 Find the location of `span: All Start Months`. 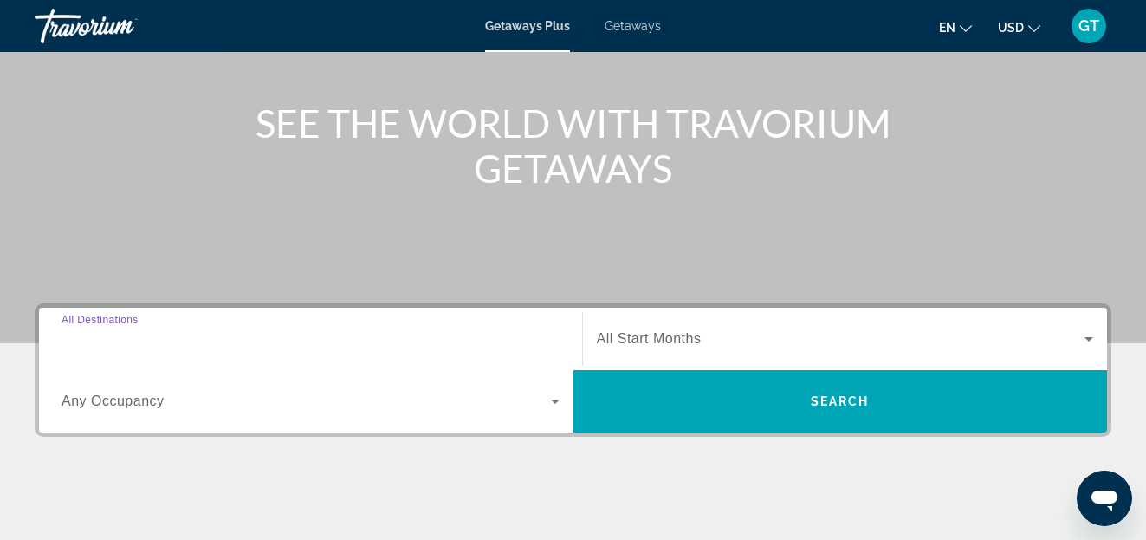

span: All Start Months is located at coordinates (649, 338).